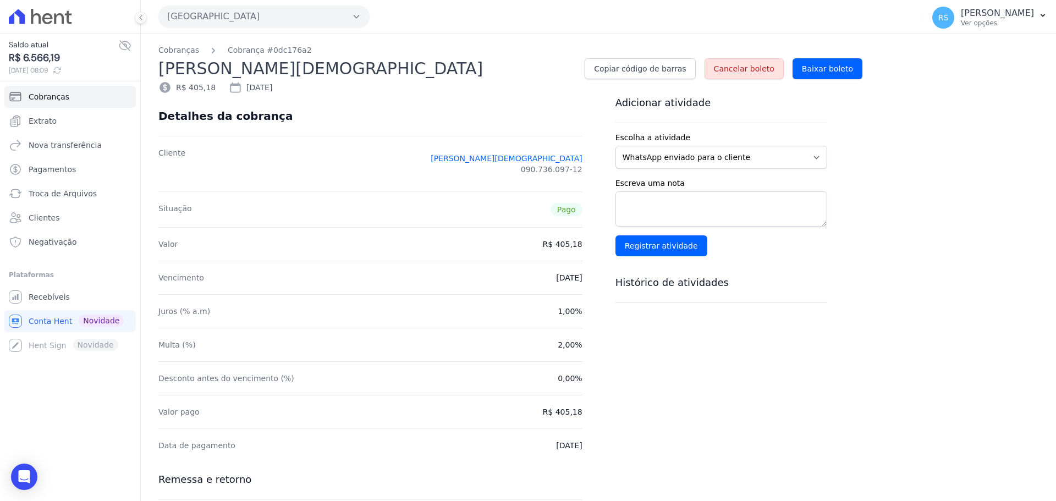 This screenshot has width=1056, height=501. Describe the element at coordinates (50, 321) in the screenshot. I see `span: Conta Hent` at that location.